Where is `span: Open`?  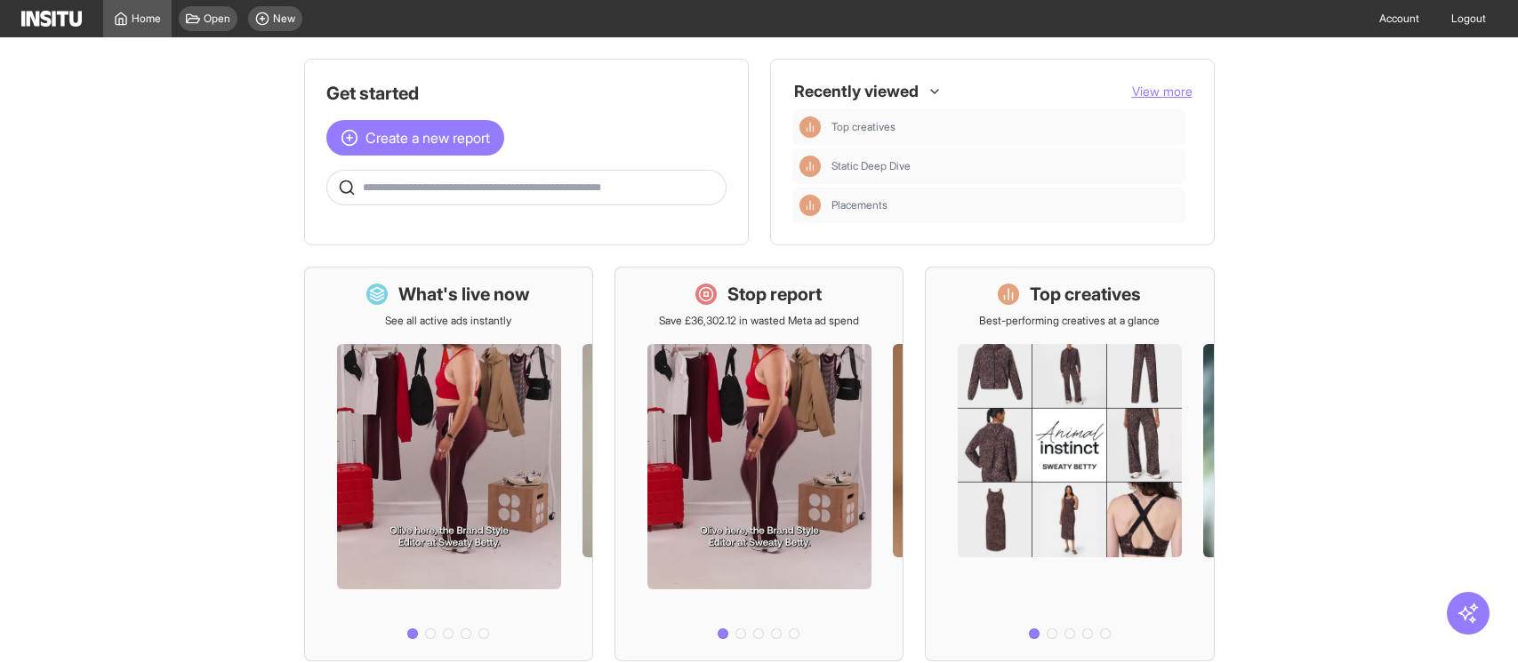
span: Open is located at coordinates (217, 19).